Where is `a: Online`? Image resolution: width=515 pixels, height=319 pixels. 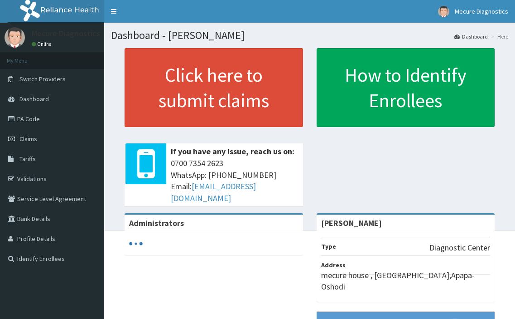
a: Online is located at coordinates (43, 44).